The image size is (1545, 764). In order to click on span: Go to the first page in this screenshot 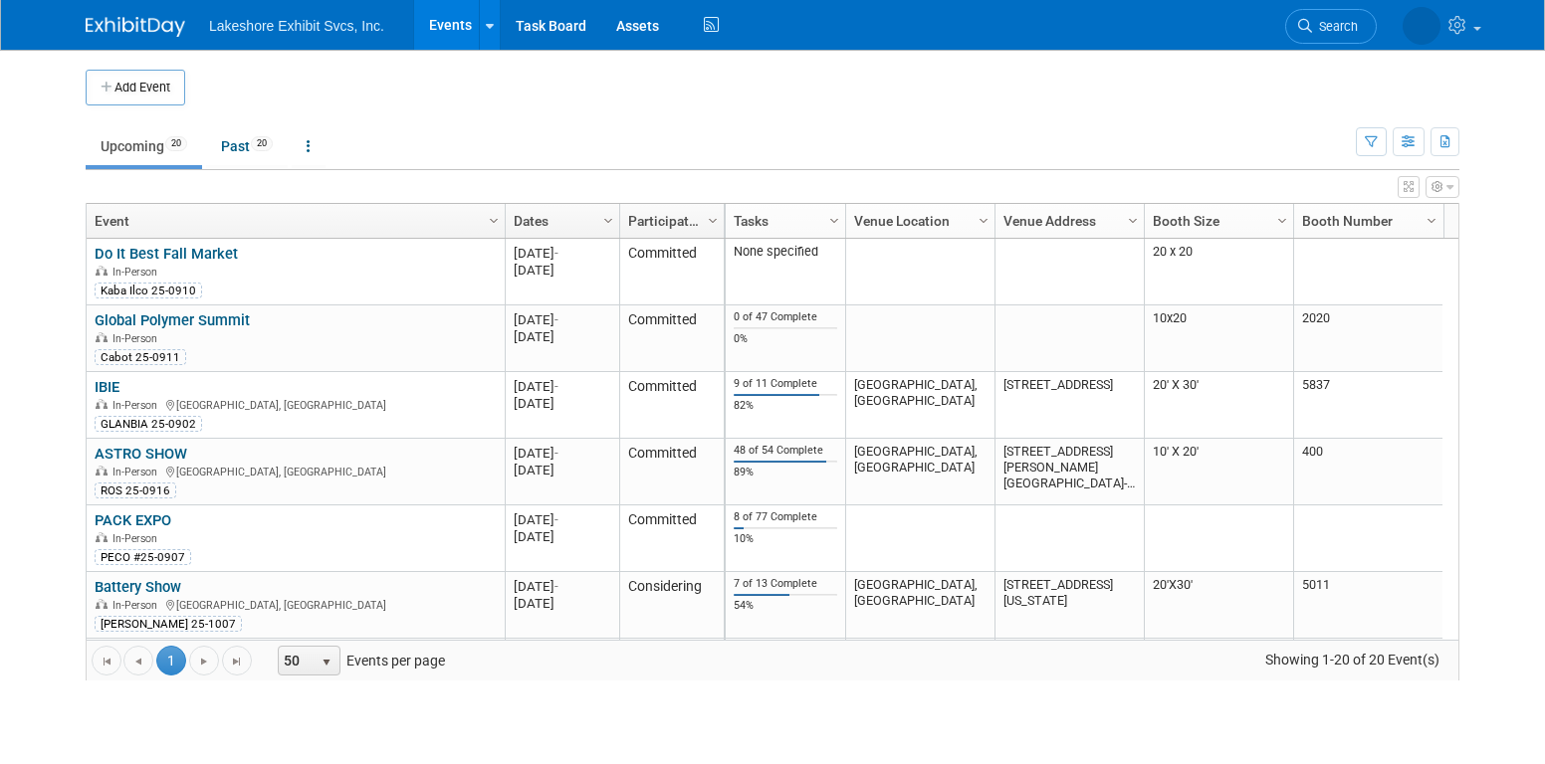, I will do `click(106, 662)`.